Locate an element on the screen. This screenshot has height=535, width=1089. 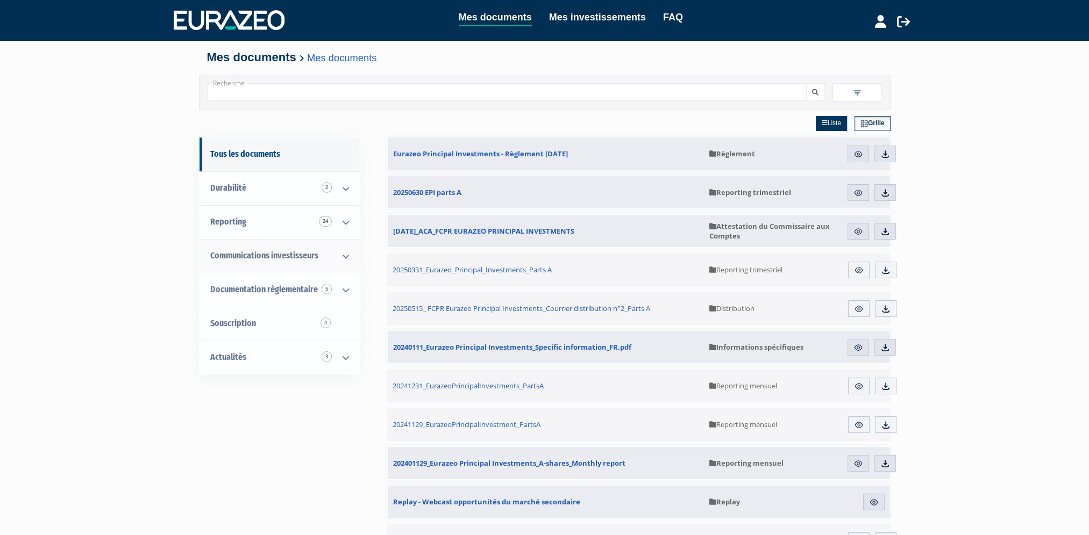
a: Actualités 3 is located at coordinates (280, 358).